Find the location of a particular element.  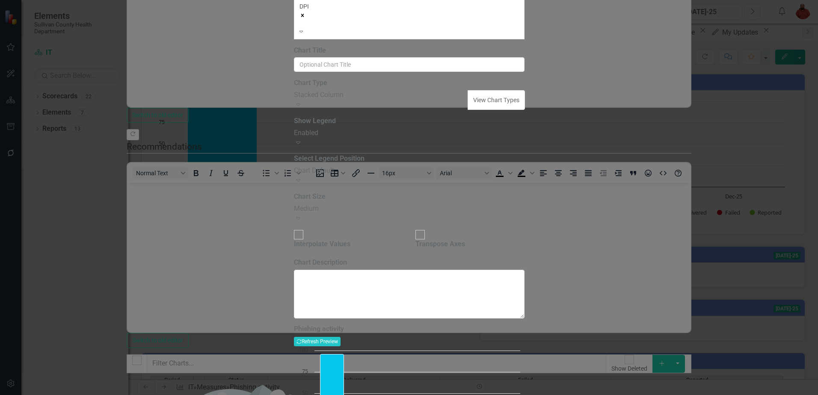

div: Chart Default is located at coordinates (409, 171).